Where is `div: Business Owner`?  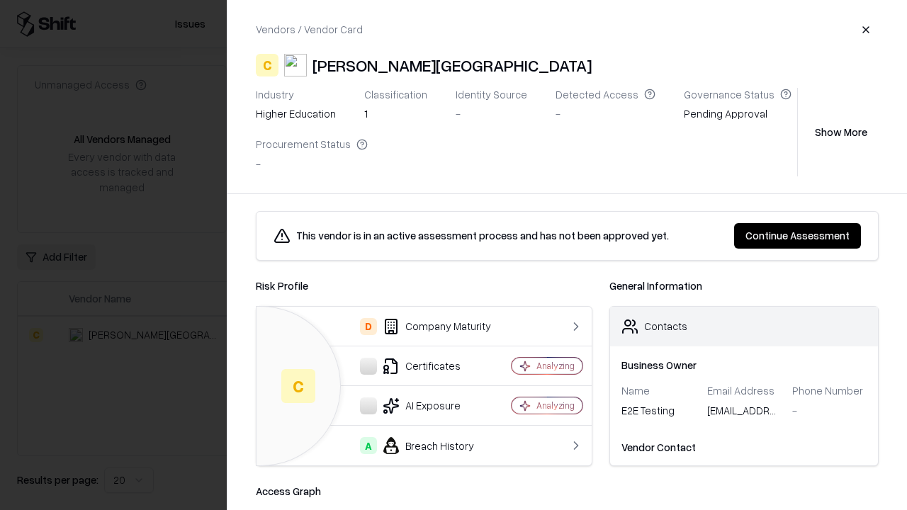 div: Business Owner is located at coordinates (744, 365).